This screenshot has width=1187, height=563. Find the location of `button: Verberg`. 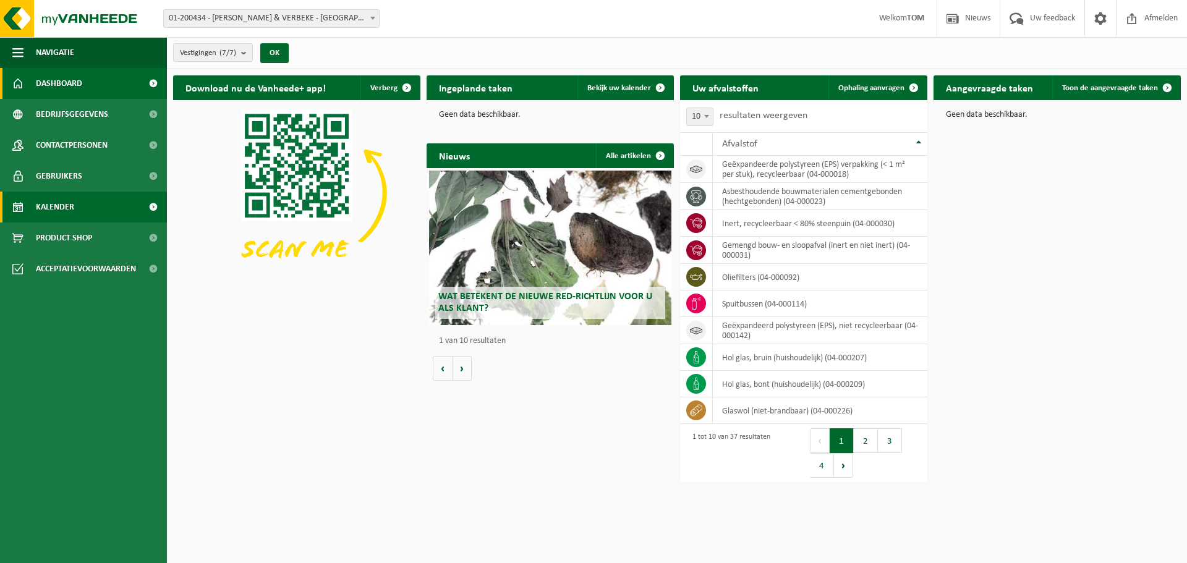

button: Verberg is located at coordinates (390, 88).